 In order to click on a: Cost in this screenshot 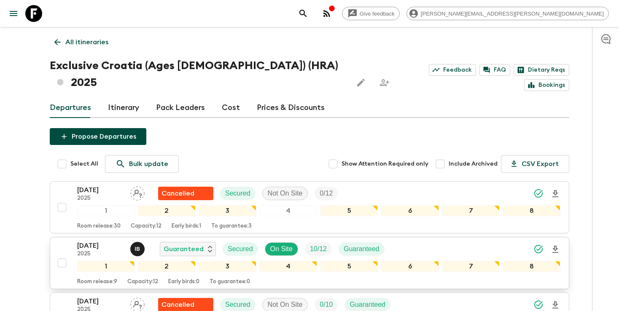, I will do `click(231, 108)`.